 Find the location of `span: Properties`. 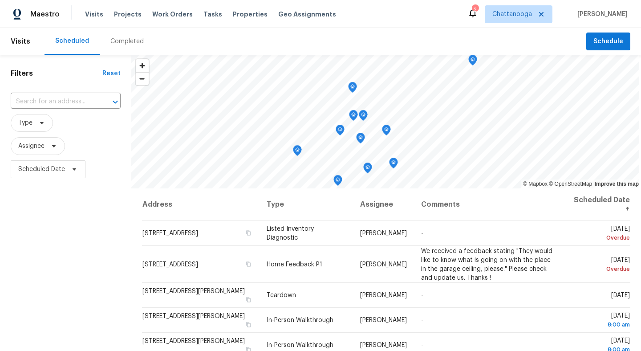

span: Properties is located at coordinates (250, 14).